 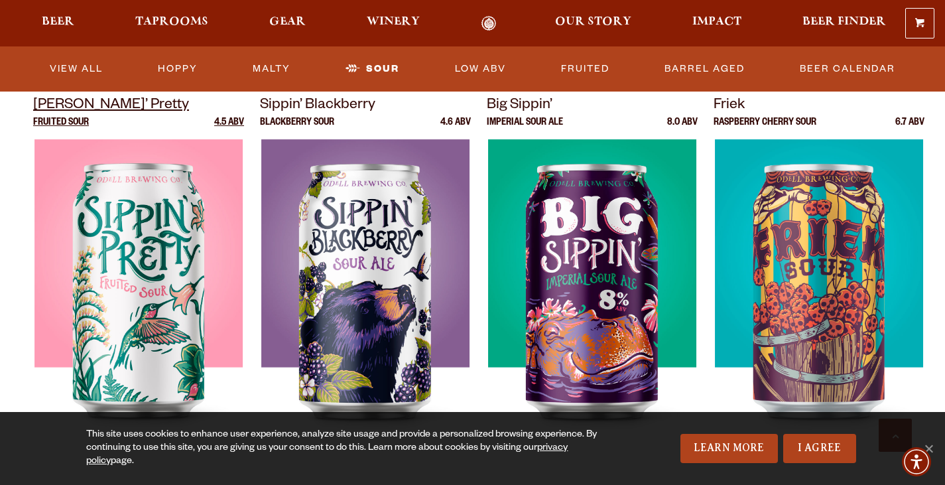 I want to click on a: Gear, so click(x=287, y=23).